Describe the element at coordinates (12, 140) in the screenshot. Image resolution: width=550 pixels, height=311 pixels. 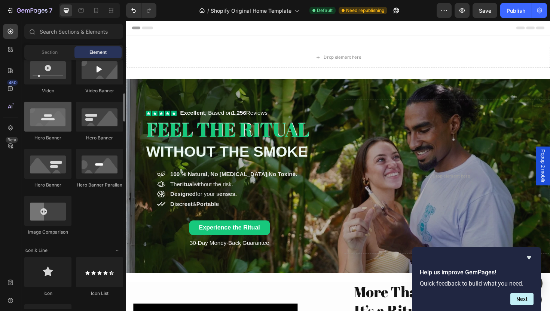
I see `div: Beta` at that location.